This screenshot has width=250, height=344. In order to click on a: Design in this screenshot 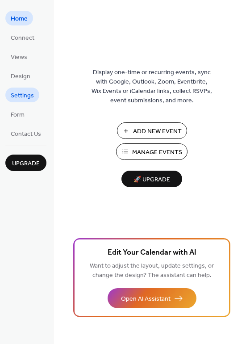, I will do `click(21, 75)`.